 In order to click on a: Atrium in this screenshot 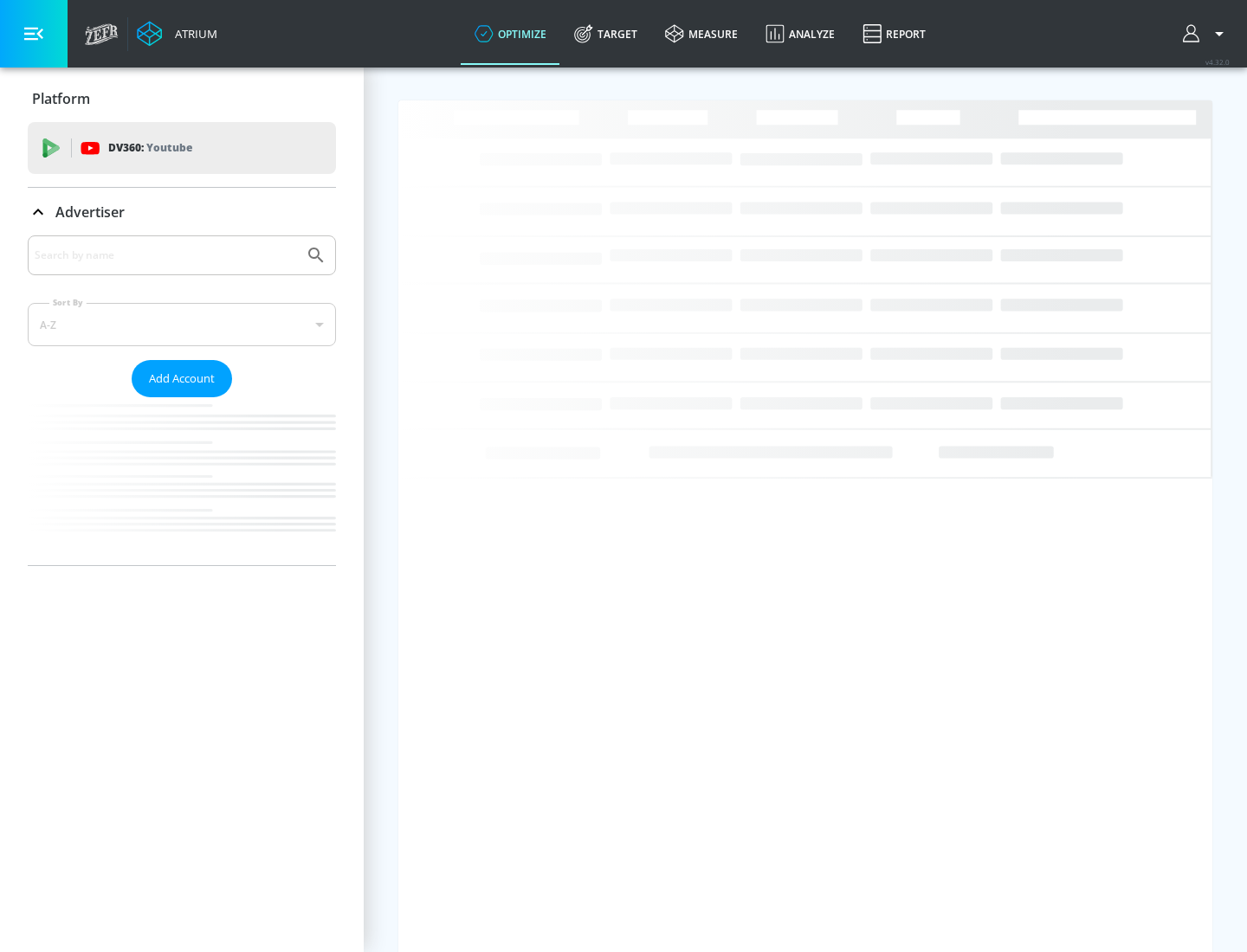, I will do `click(177, 33)`.